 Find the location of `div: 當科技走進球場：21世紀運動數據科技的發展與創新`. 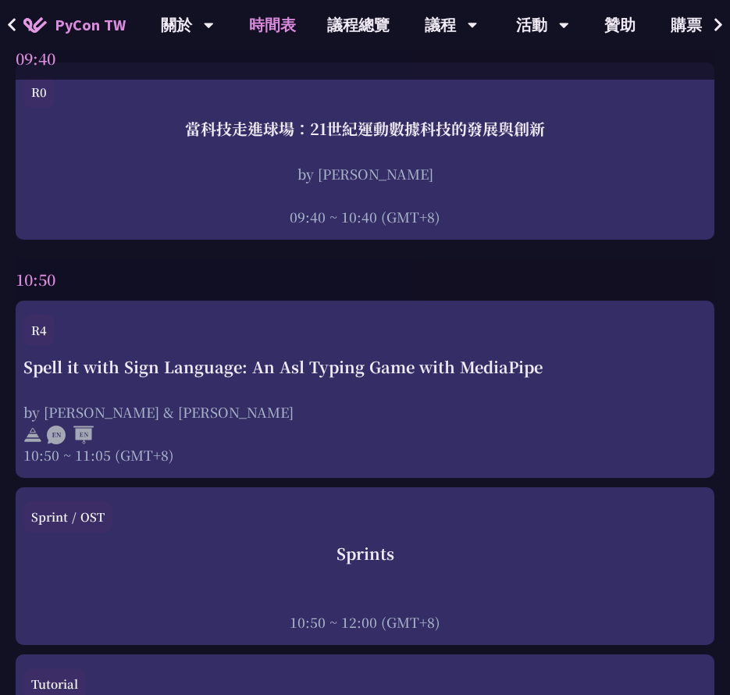

div: 當科技走進球場：21世紀運動數據科技的發展與創新 is located at coordinates (364, 129).